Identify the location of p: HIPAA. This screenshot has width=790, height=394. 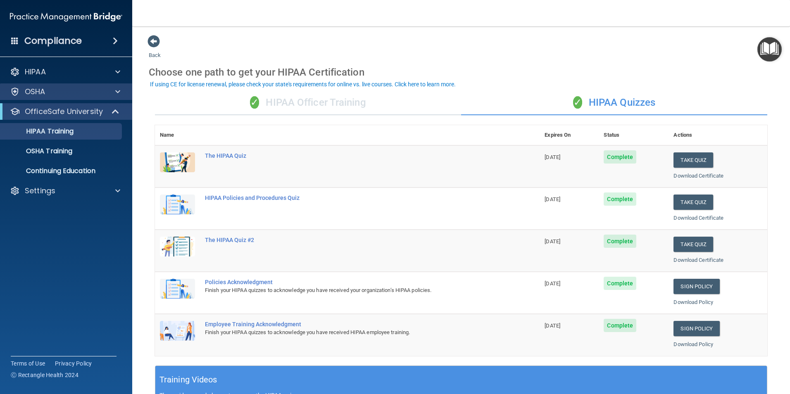
(35, 72).